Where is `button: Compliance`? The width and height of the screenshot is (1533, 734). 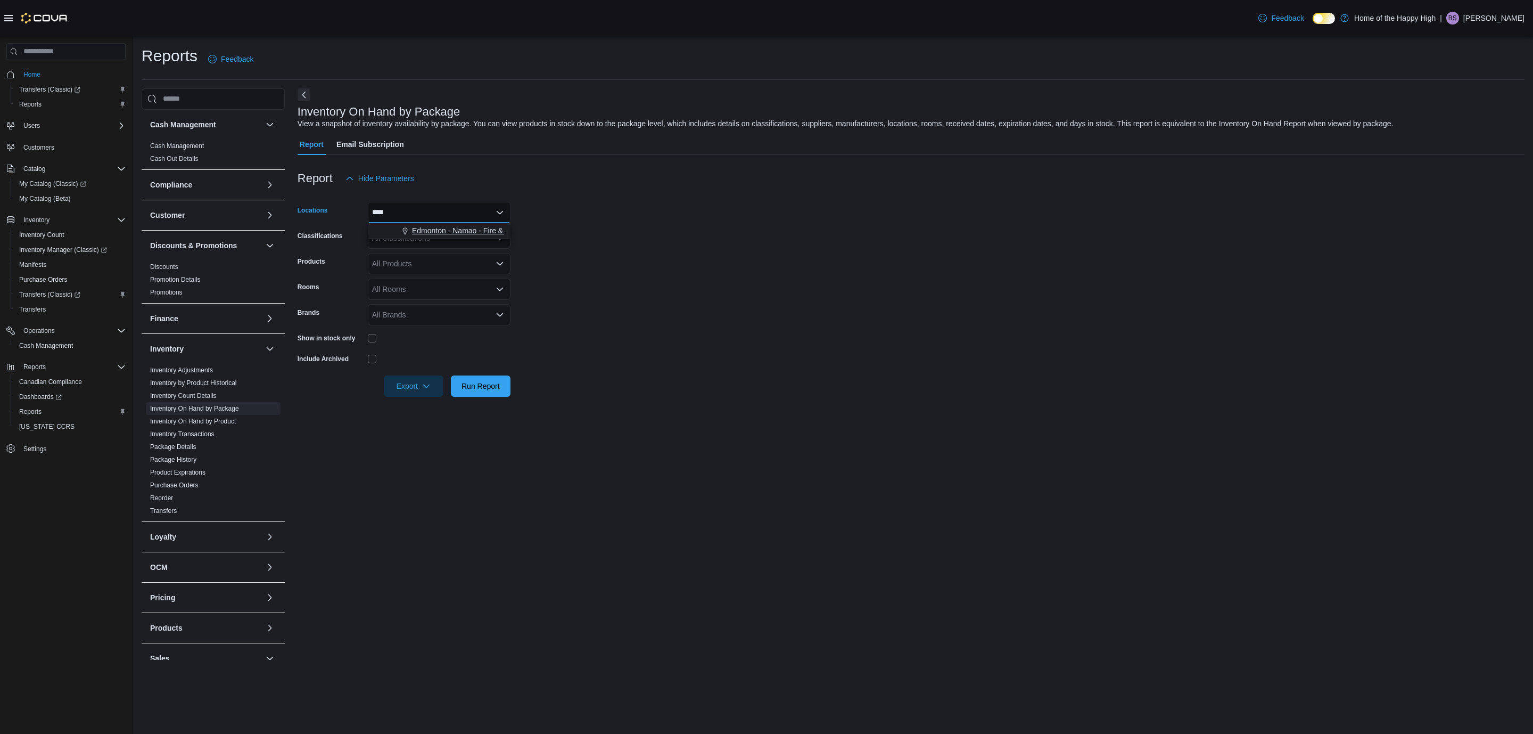 button: Compliance is located at coordinates (270, 185).